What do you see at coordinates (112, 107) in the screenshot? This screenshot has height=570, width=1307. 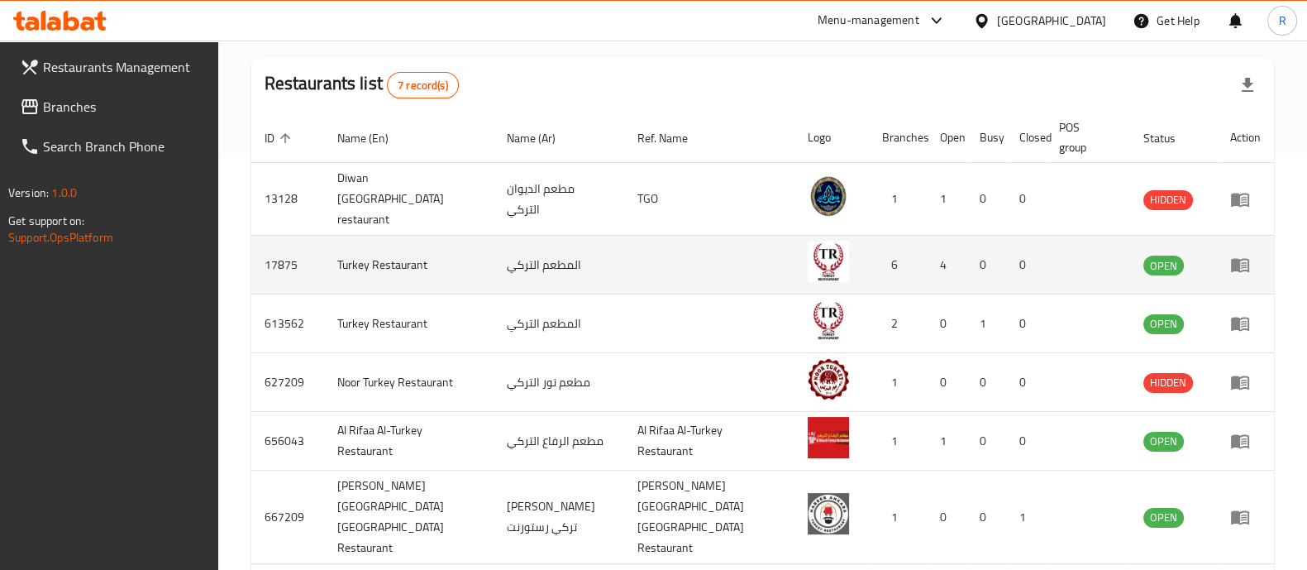 I see `a: Branches` at bounding box center [112, 107].